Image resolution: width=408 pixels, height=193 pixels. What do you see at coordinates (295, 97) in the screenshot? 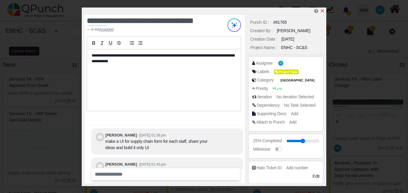
I see `span: No Iteration Selected` at bounding box center [295, 97].